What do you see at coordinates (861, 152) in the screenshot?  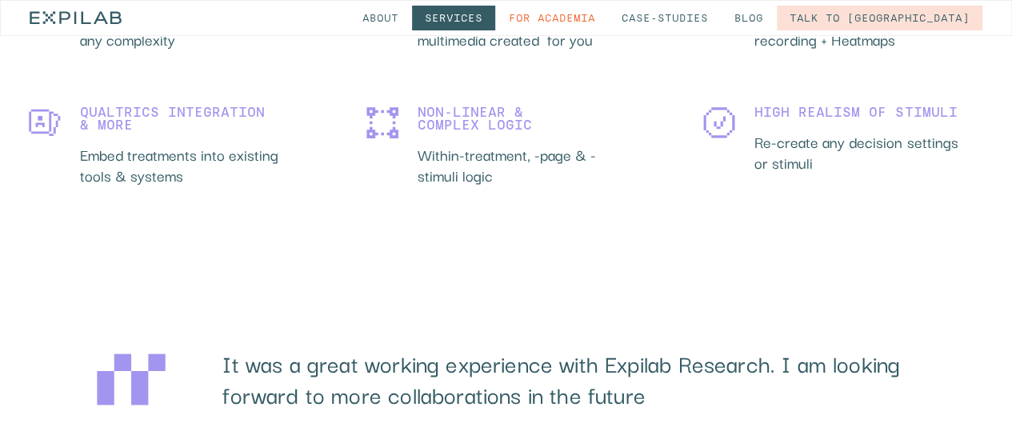 I see `p: Re-create any decision settings or stimuli` at bounding box center [861, 152].